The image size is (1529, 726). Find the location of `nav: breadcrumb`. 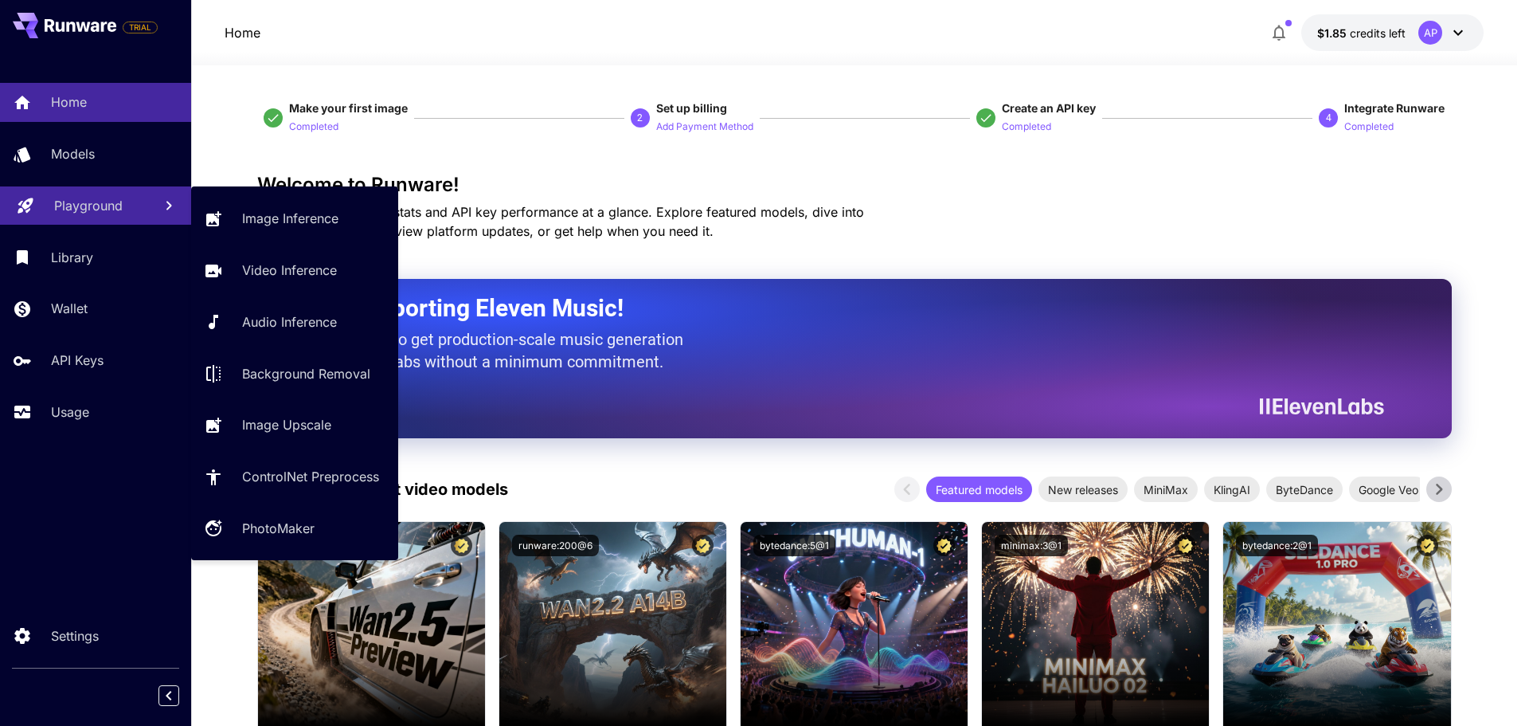

nav: breadcrumb is located at coordinates (242, 33).